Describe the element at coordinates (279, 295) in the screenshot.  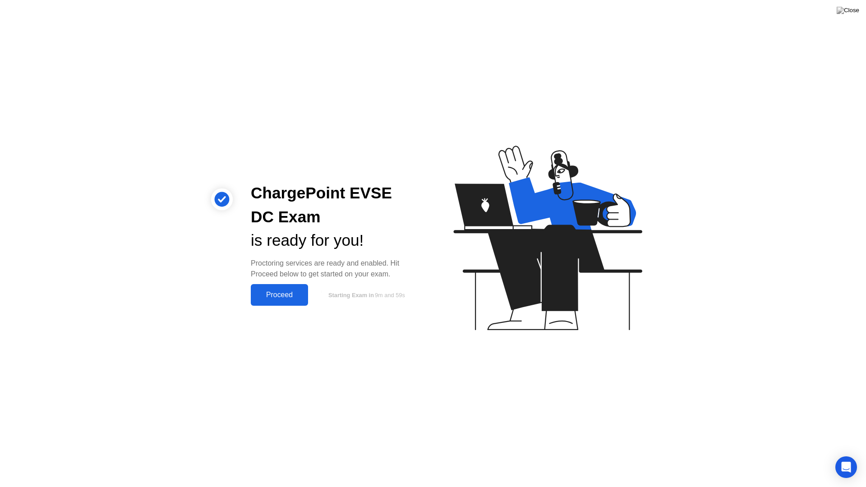
I see `div: Proceed` at that location.